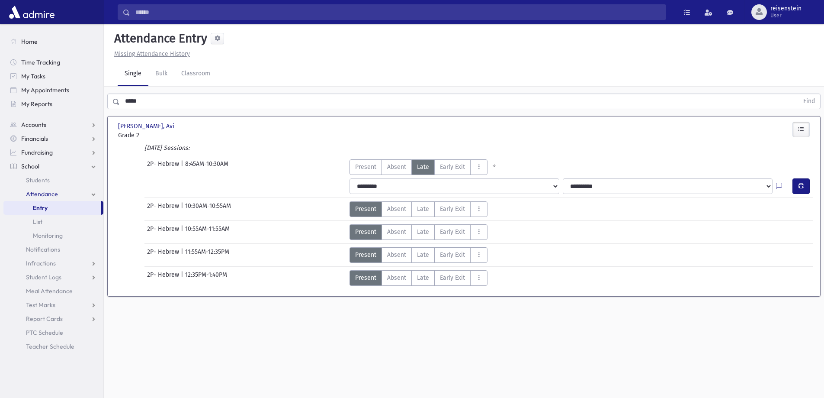 The height and width of the screenshot is (398, 824). Describe the element at coordinates (53, 62) in the screenshot. I see `a: Time Tracking` at that location.